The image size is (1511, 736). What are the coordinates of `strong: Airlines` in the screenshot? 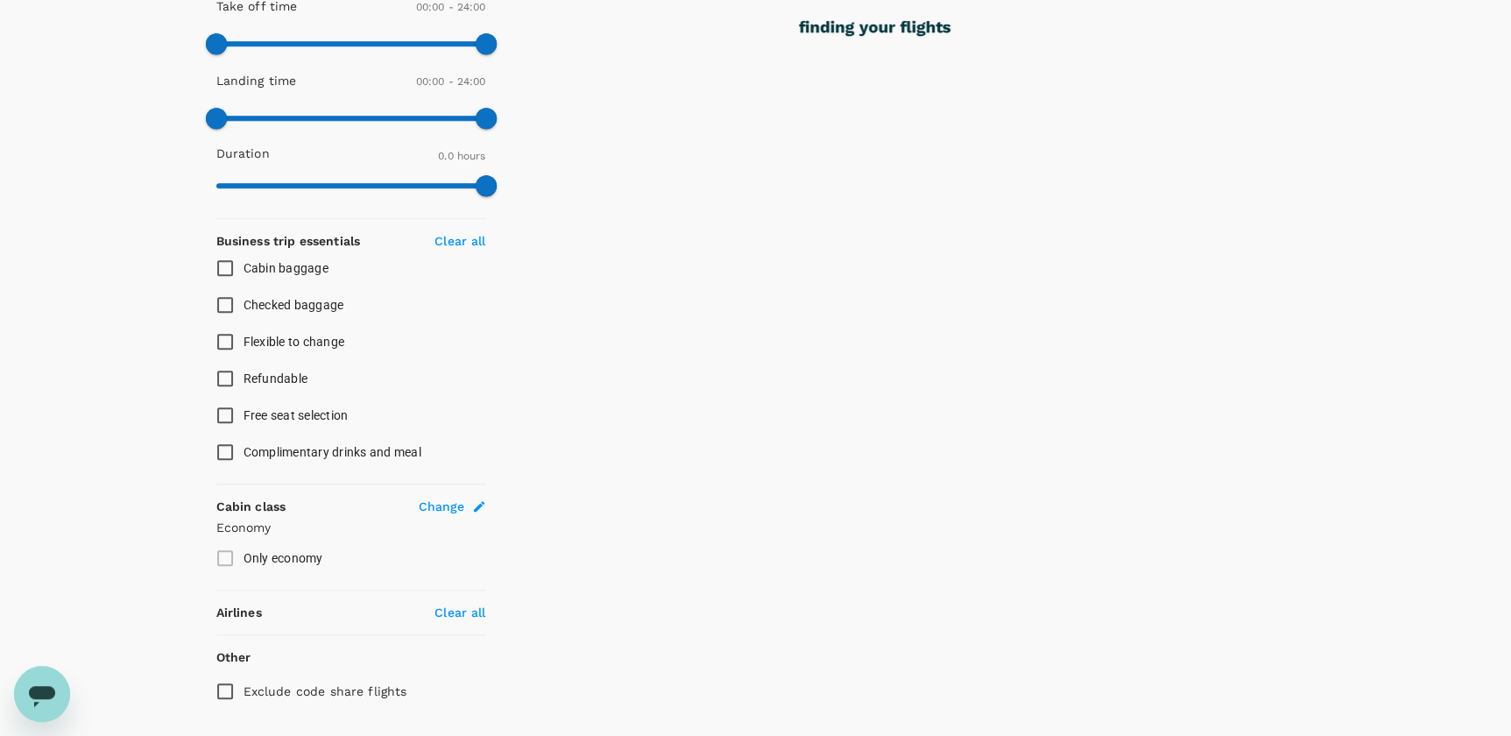 It's located at (239, 612).